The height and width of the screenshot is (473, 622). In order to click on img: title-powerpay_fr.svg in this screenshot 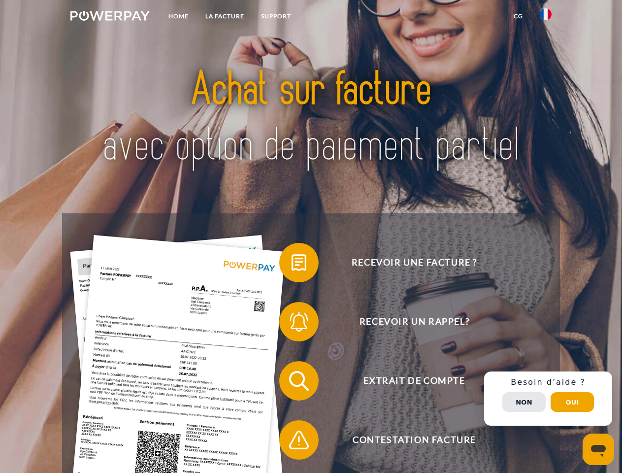, I will do `click(311, 118)`.